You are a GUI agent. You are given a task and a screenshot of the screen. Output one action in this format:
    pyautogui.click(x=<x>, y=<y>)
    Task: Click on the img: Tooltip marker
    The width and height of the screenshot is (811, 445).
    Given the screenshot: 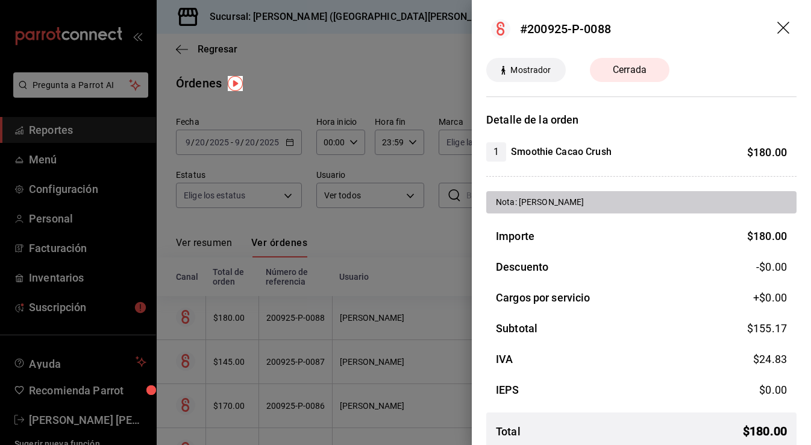 What is the action you would take?
    pyautogui.click(x=235, y=83)
    